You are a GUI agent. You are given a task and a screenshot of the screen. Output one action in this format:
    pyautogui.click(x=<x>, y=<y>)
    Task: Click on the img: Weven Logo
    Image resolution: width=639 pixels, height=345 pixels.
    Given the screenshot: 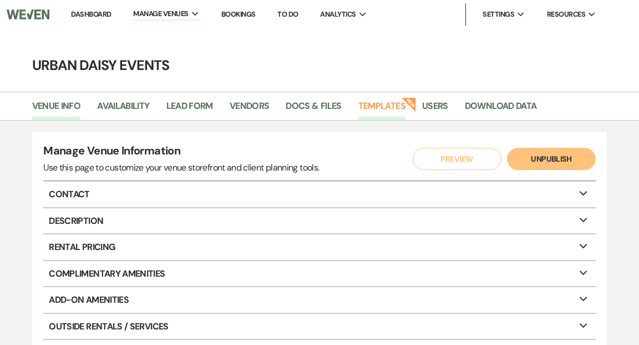 What is the action you would take?
    pyautogui.click(x=28, y=14)
    